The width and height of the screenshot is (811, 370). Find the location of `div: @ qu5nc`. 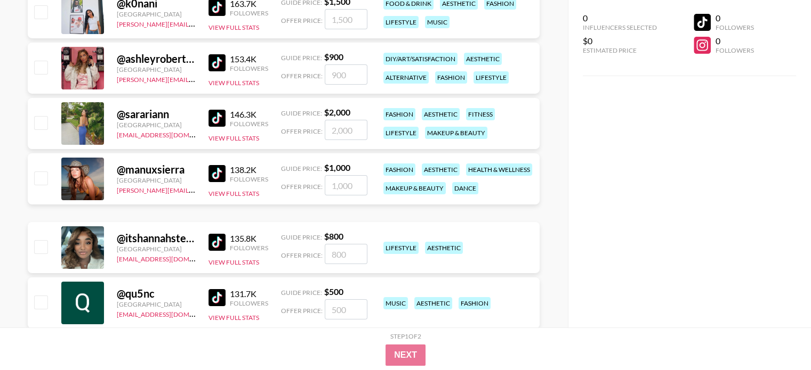

div: @ qu5nc is located at coordinates (156, 294).